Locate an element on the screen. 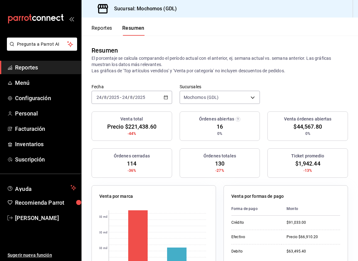 The height and width of the screenshot is (261, 358). span: -36% is located at coordinates (132, 171).